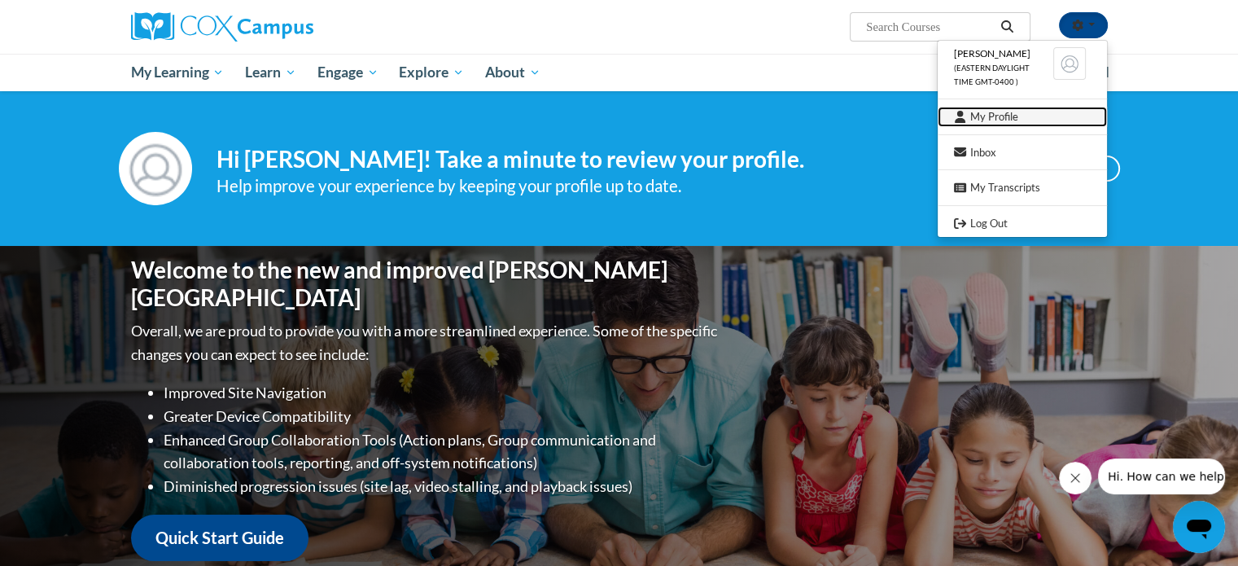 This screenshot has width=1238, height=566. Describe the element at coordinates (1022, 187) in the screenshot. I see `a: My Transcripts` at that location.